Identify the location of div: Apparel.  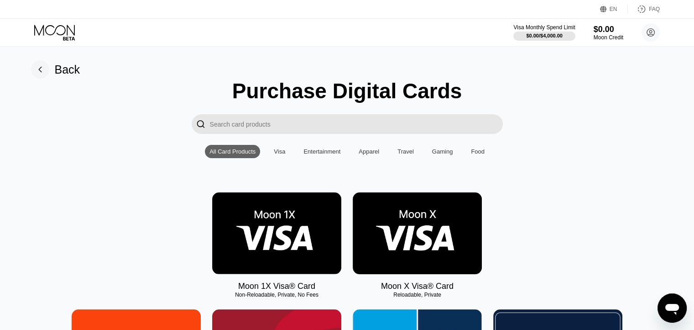
(369, 151).